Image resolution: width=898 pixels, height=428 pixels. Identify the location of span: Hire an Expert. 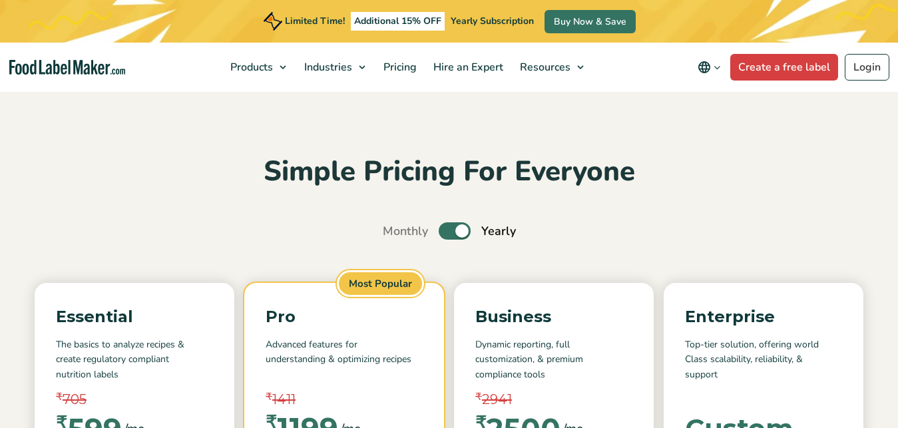
(466, 67).